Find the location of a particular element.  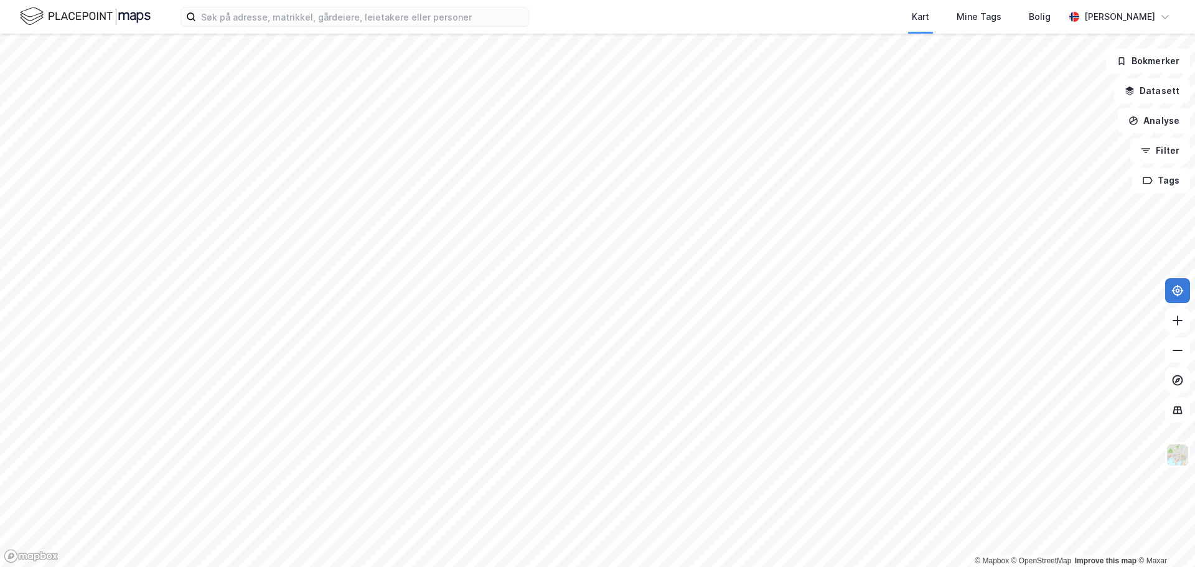

a: OpenStreetMap is located at coordinates (1041, 561).